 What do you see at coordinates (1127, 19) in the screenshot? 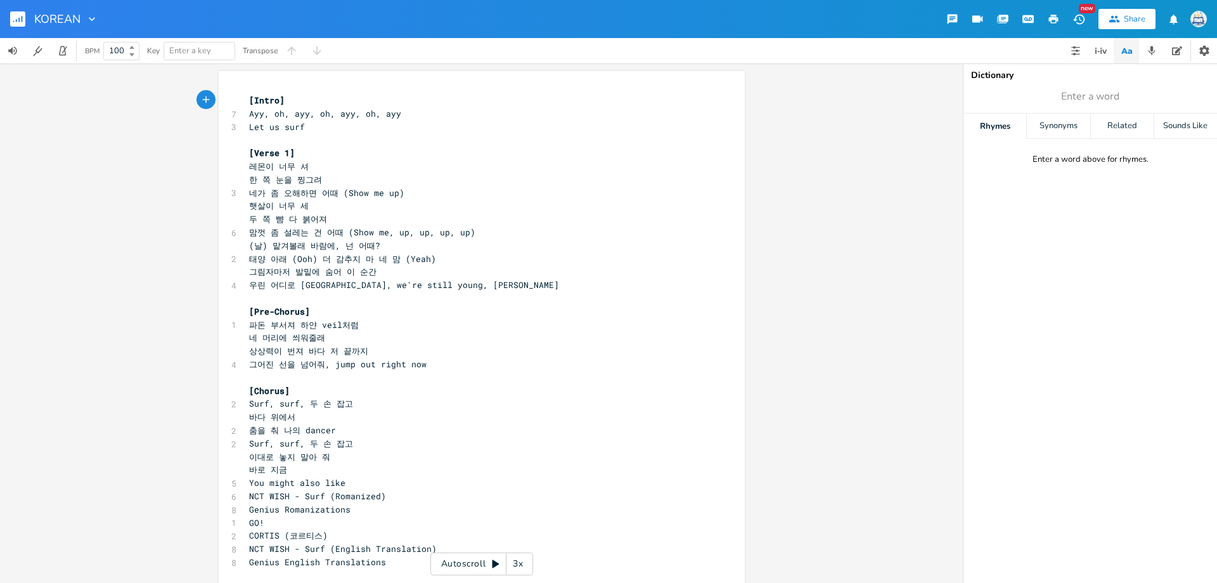
I see `button: Share` at bounding box center [1127, 19].